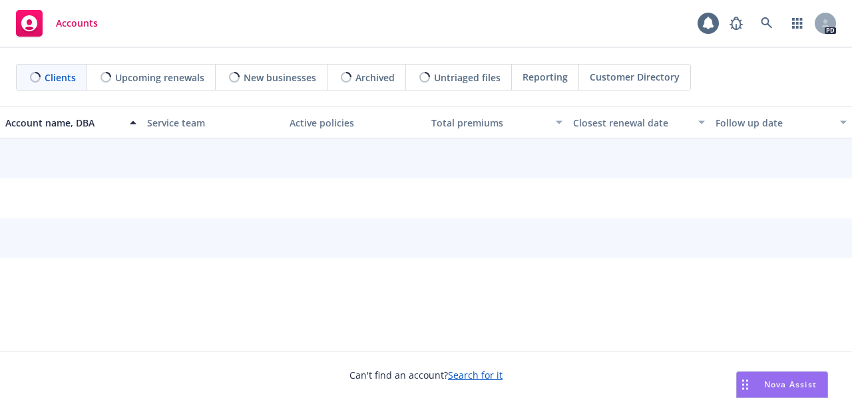 The width and height of the screenshot is (852, 398). I want to click on span: Customer Directory, so click(635, 77).